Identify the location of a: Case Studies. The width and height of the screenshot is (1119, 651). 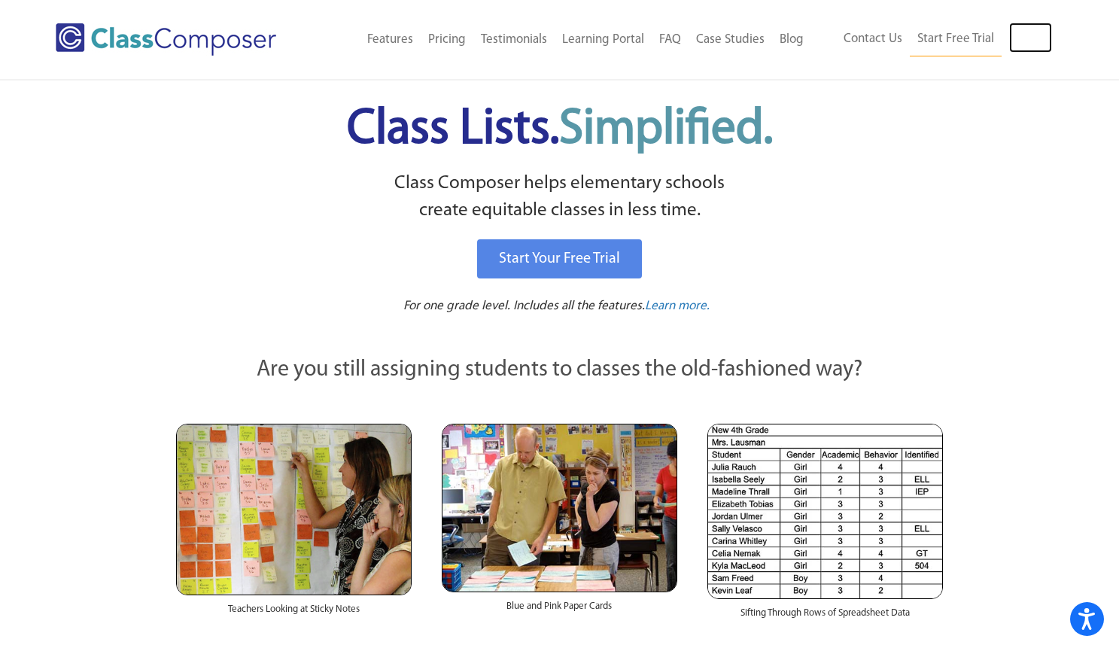
(730, 40).